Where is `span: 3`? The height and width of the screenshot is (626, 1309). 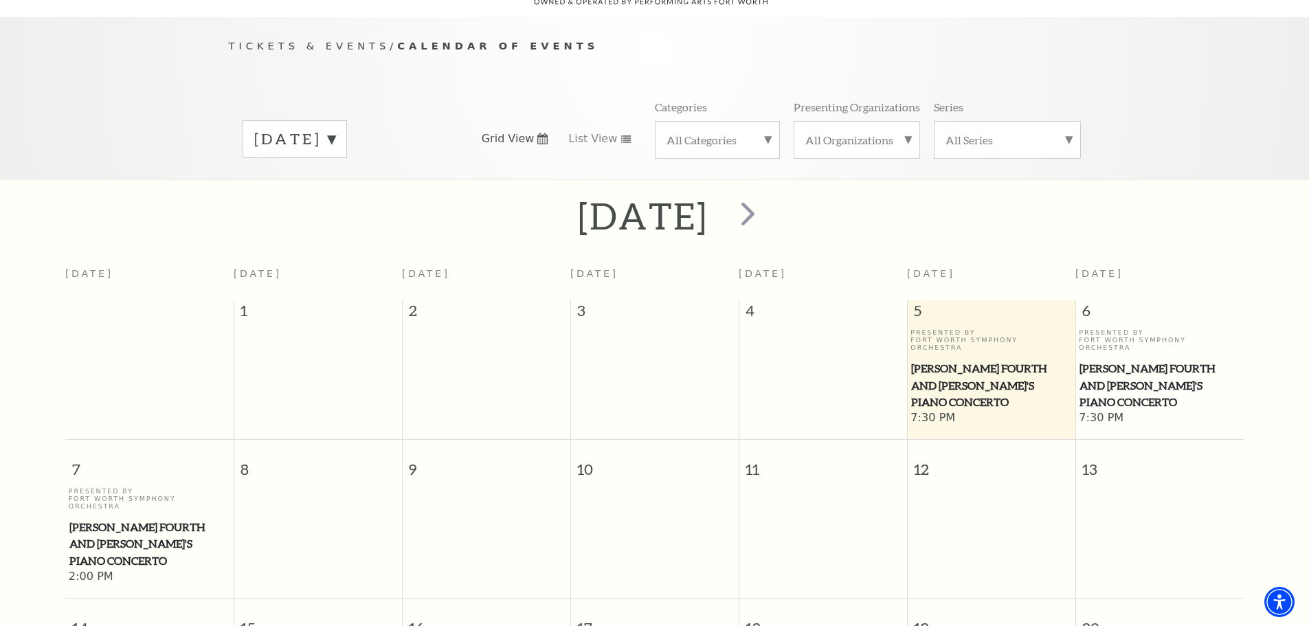
span: 3 is located at coordinates (655, 314).